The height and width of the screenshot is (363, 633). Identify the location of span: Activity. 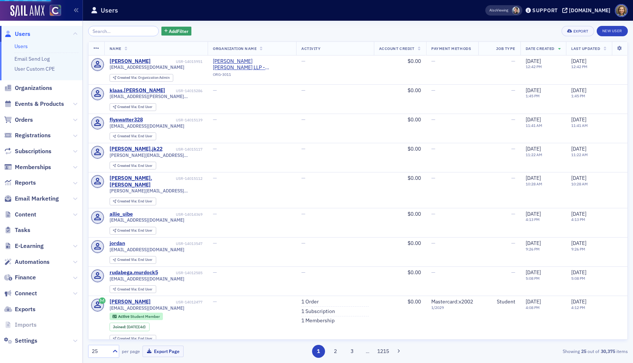
(311, 48).